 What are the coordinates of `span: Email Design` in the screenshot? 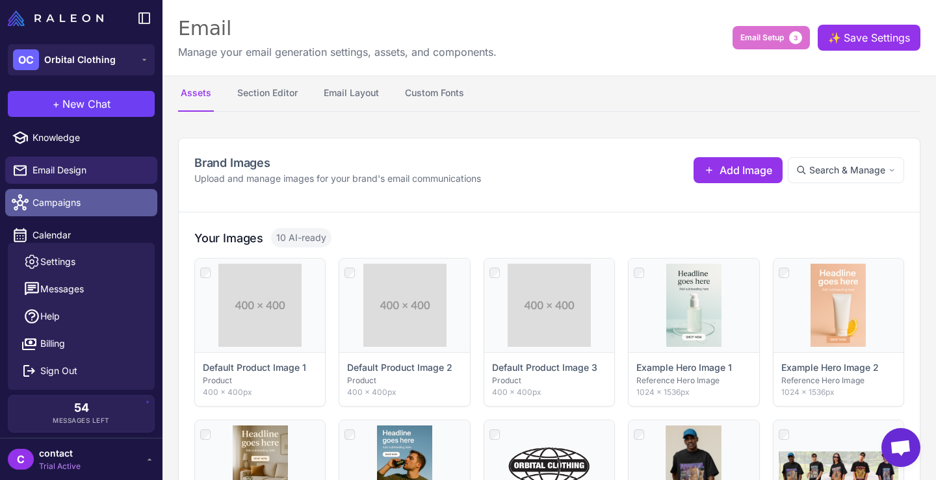 It's located at (90, 170).